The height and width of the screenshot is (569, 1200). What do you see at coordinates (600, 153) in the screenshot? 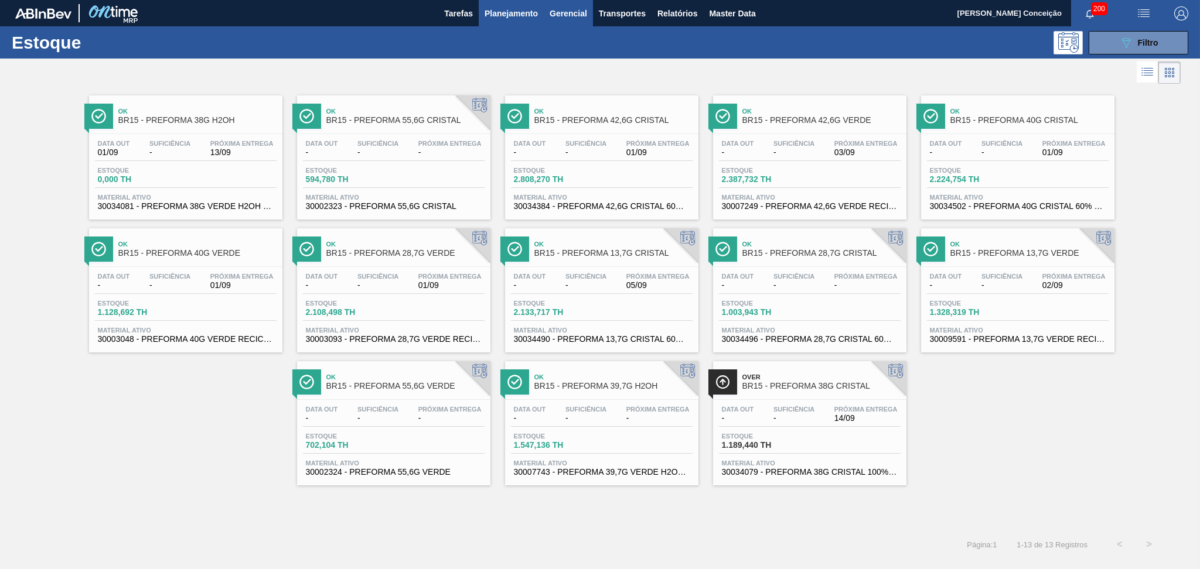
I see `a: ÍconeOkBR15 - PREFORMA 42,6G CRISTALData out-Suficiência-Próxima Entrega01/09Estoque2.808,270 THM...` at bounding box center [600, 153].